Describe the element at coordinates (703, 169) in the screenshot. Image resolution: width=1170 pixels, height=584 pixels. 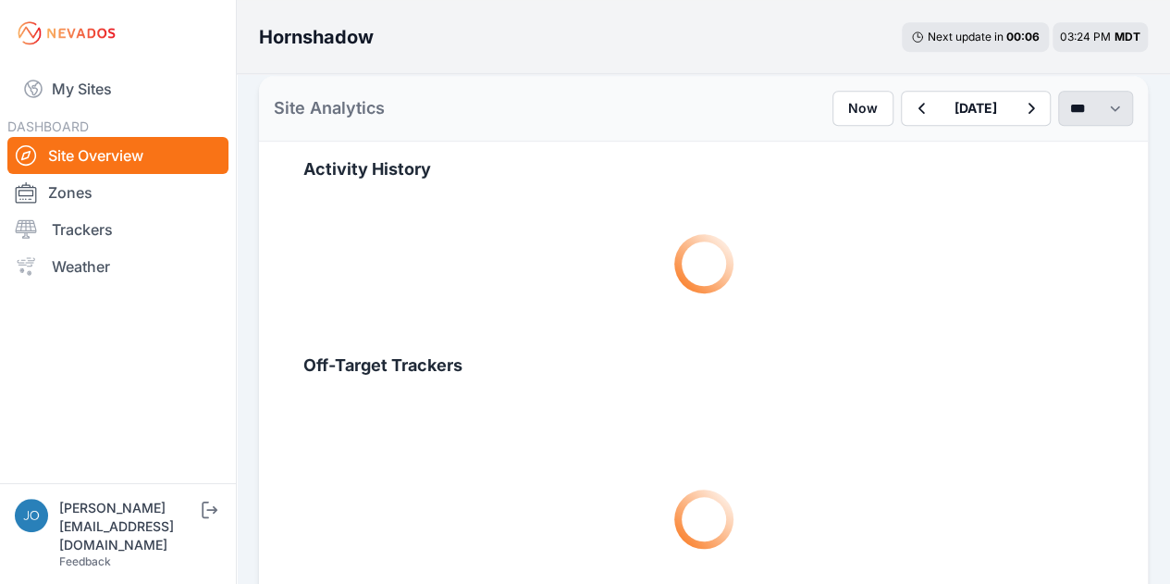
I see `h2: Activity History` at that location.